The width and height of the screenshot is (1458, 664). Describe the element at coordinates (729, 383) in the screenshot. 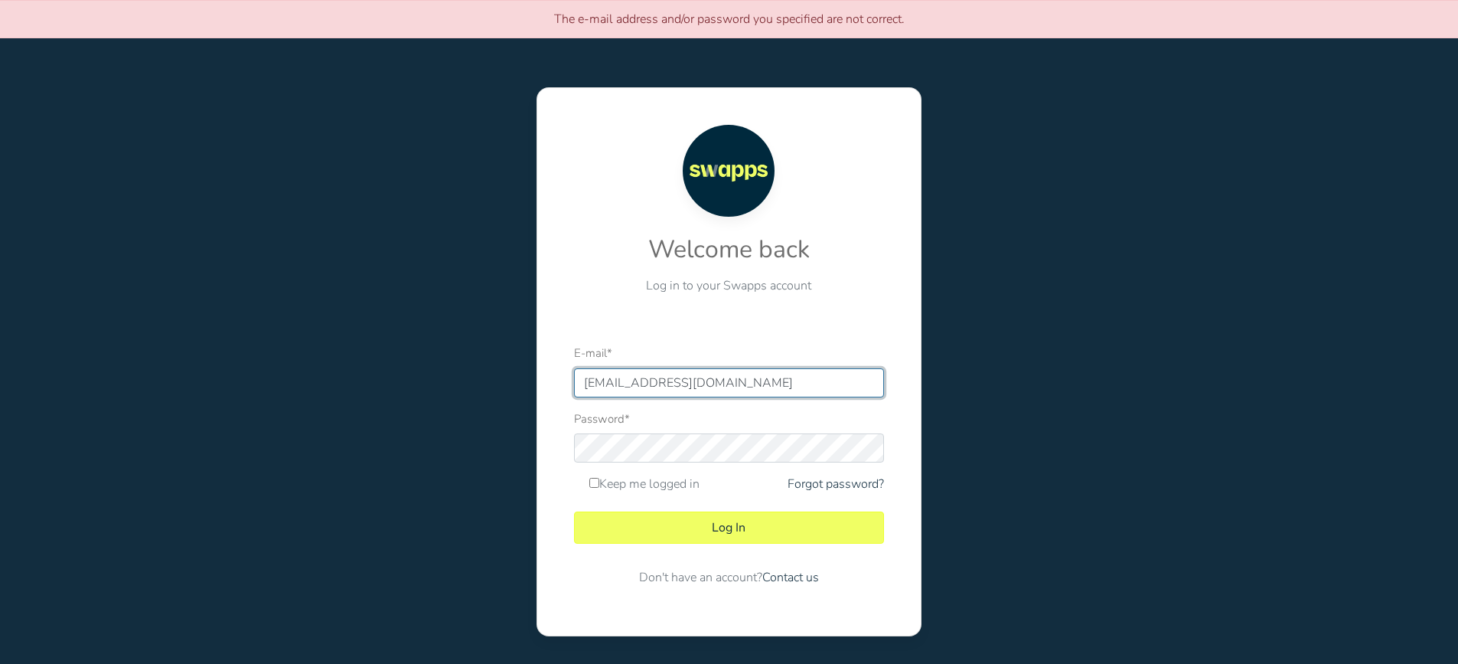

I see `input: E-mail address` at that location.